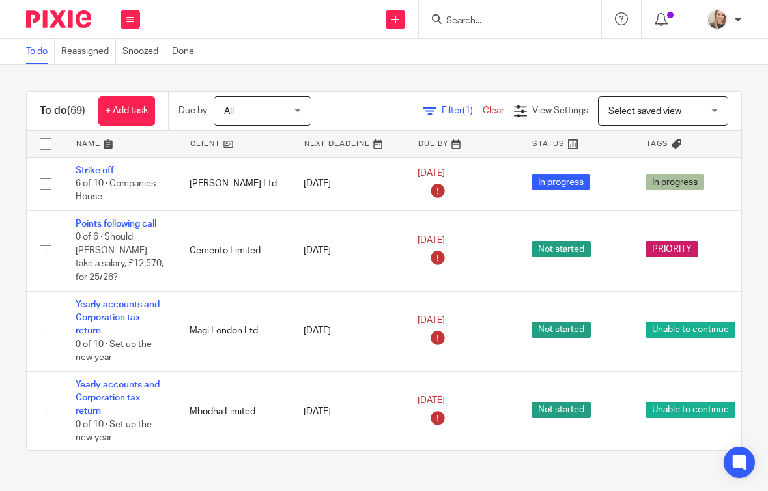 This screenshot has height=491, width=768. Describe the element at coordinates (94, 171) in the screenshot. I see `a: Strike off` at that location.